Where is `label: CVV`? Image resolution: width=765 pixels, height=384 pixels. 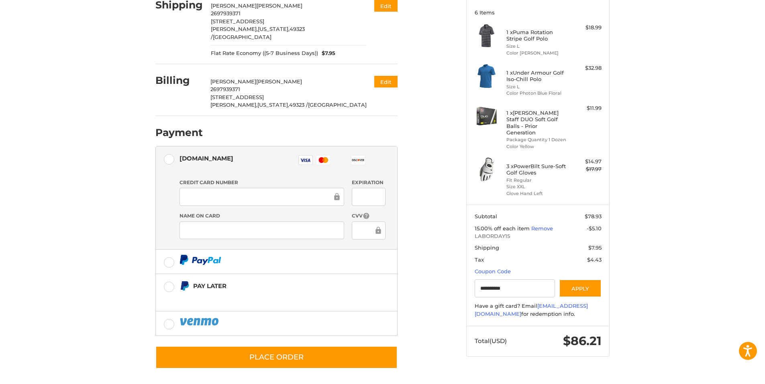 label: CVV is located at coordinates (368, 216).